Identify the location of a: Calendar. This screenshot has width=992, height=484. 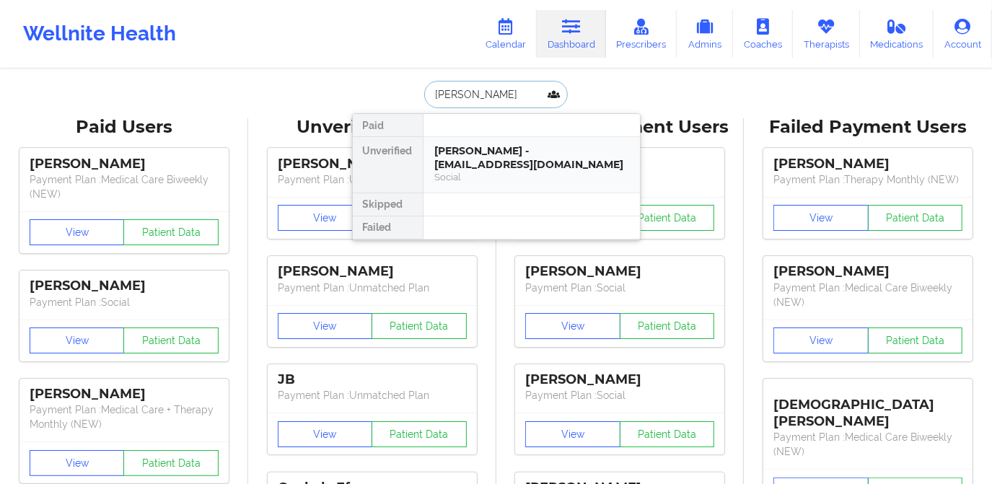
(506, 34).